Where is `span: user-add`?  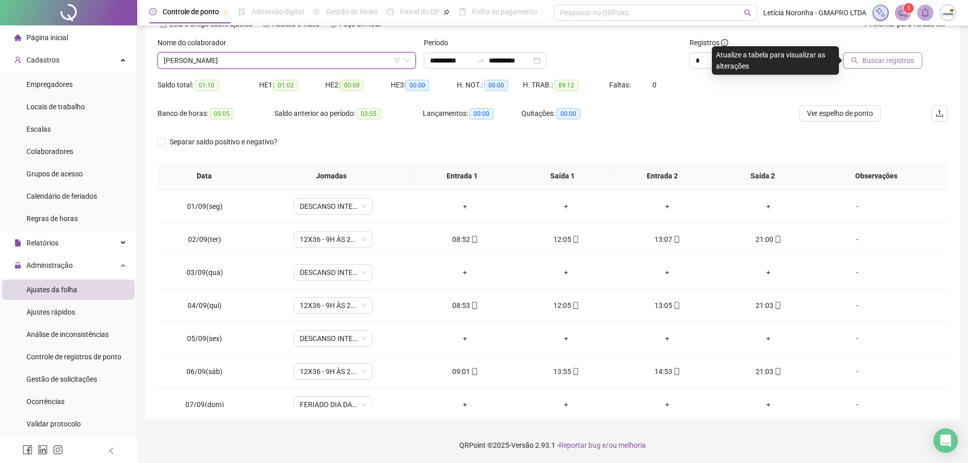
span: user-add is located at coordinates (18, 60).